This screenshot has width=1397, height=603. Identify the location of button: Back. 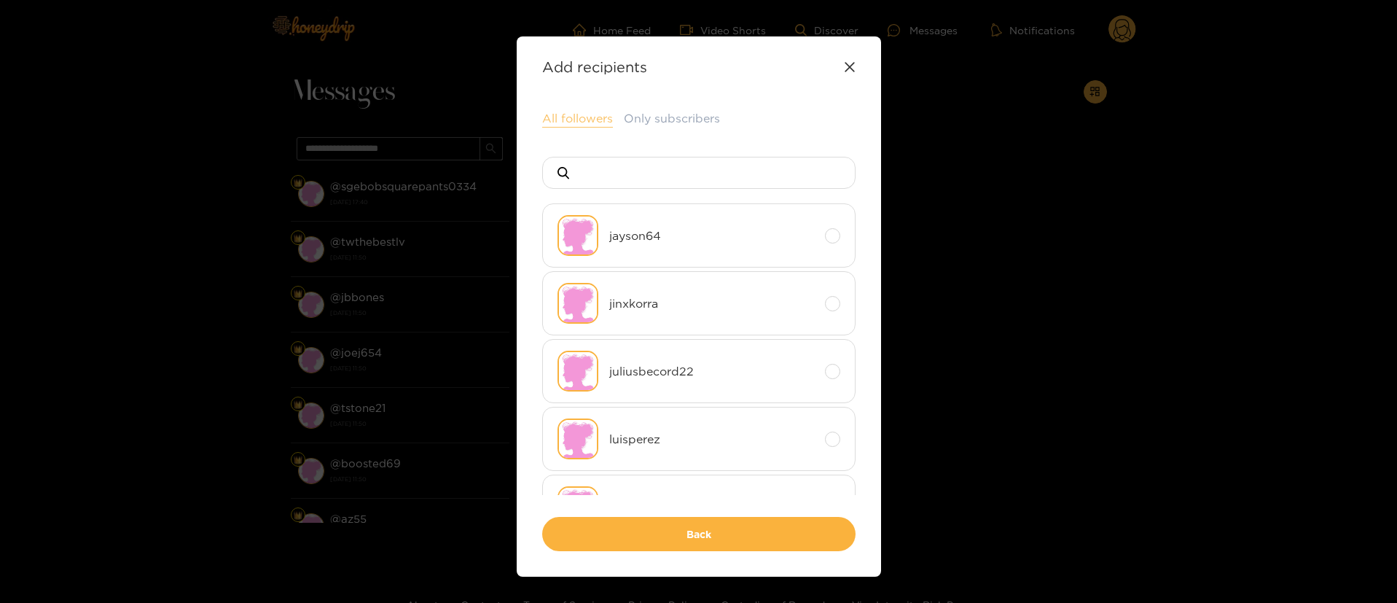
(699, 534).